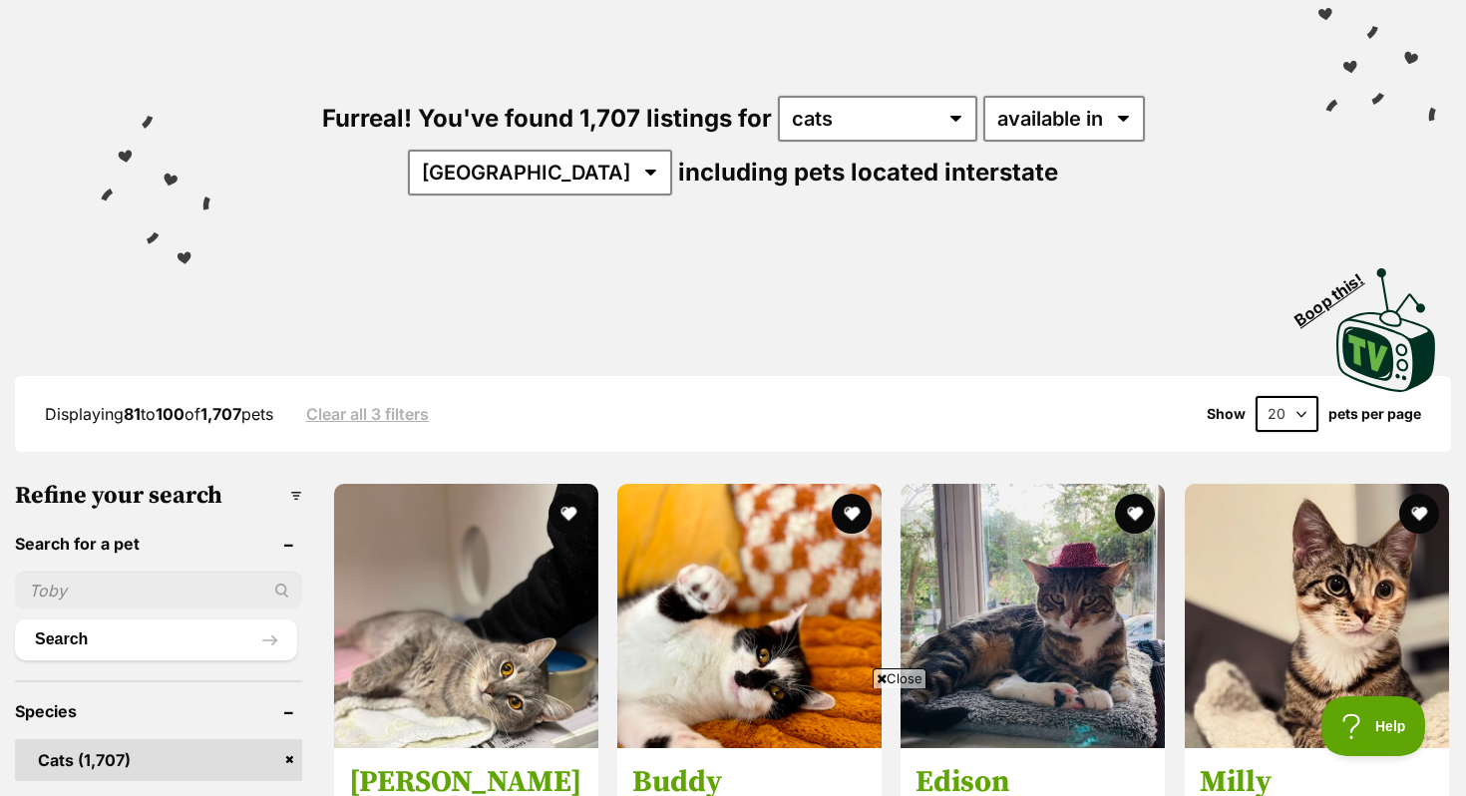  Describe the element at coordinates (169, 414) in the screenshot. I see `strong: 100` at that location.